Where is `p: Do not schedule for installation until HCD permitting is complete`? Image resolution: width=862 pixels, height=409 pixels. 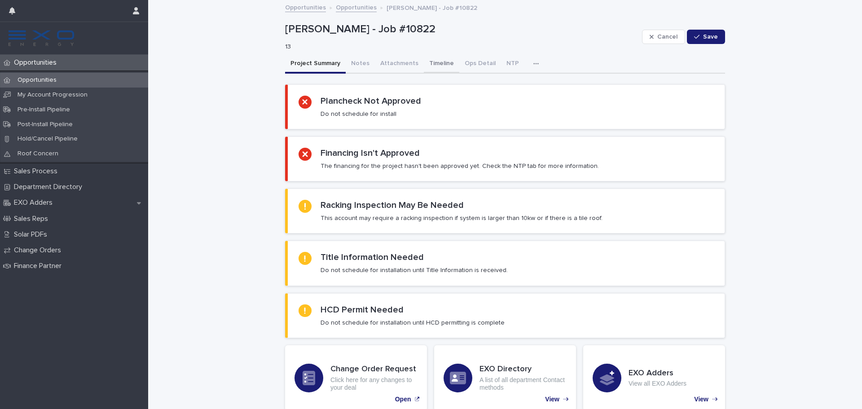 p: Do not schedule for installation until HCD permitting is complete is located at coordinates (413, 323).